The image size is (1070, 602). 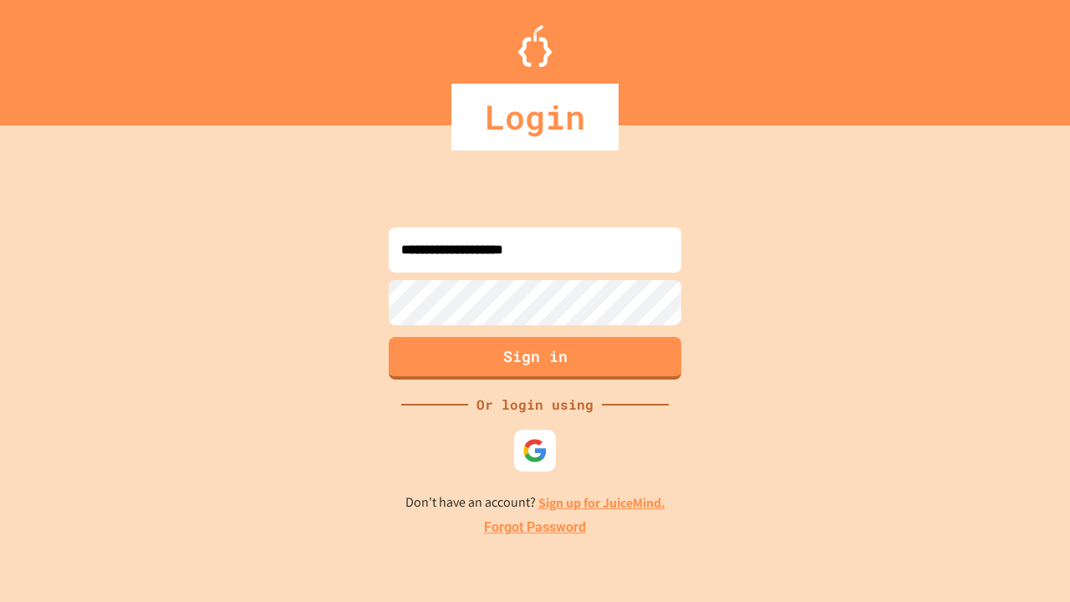 What do you see at coordinates (535, 527) in the screenshot?
I see `a: Forgot Password` at bounding box center [535, 527].